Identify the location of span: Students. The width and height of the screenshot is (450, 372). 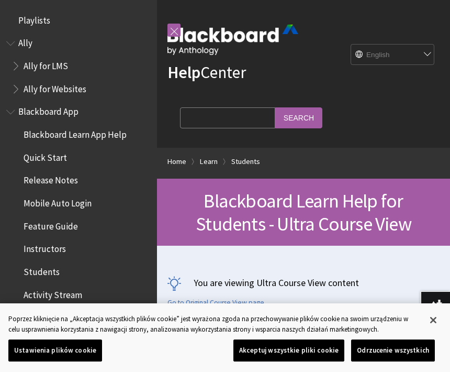
(41, 270).